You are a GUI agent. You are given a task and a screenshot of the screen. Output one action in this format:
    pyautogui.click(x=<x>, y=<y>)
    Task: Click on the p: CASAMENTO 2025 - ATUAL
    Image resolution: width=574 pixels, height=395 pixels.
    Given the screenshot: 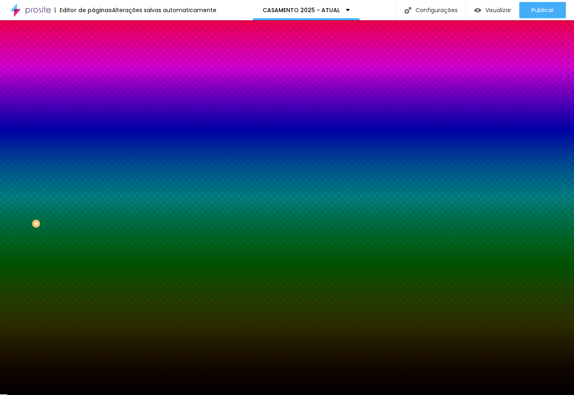 What is the action you would take?
    pyautogui.click(x=301, y=10)
    